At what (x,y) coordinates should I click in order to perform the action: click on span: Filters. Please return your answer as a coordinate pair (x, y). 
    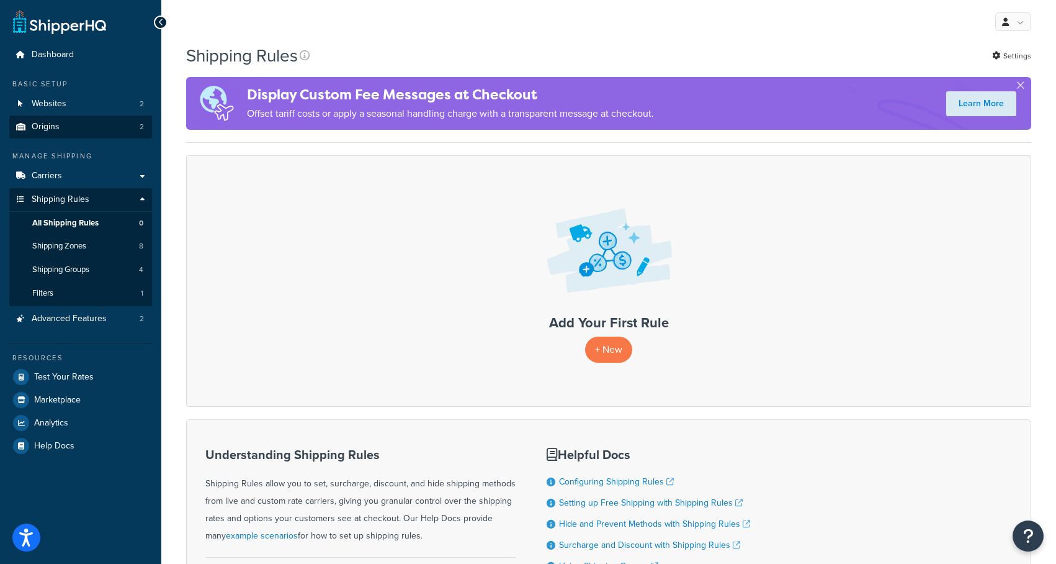
    Looking at the image, I should click on (43, 293).